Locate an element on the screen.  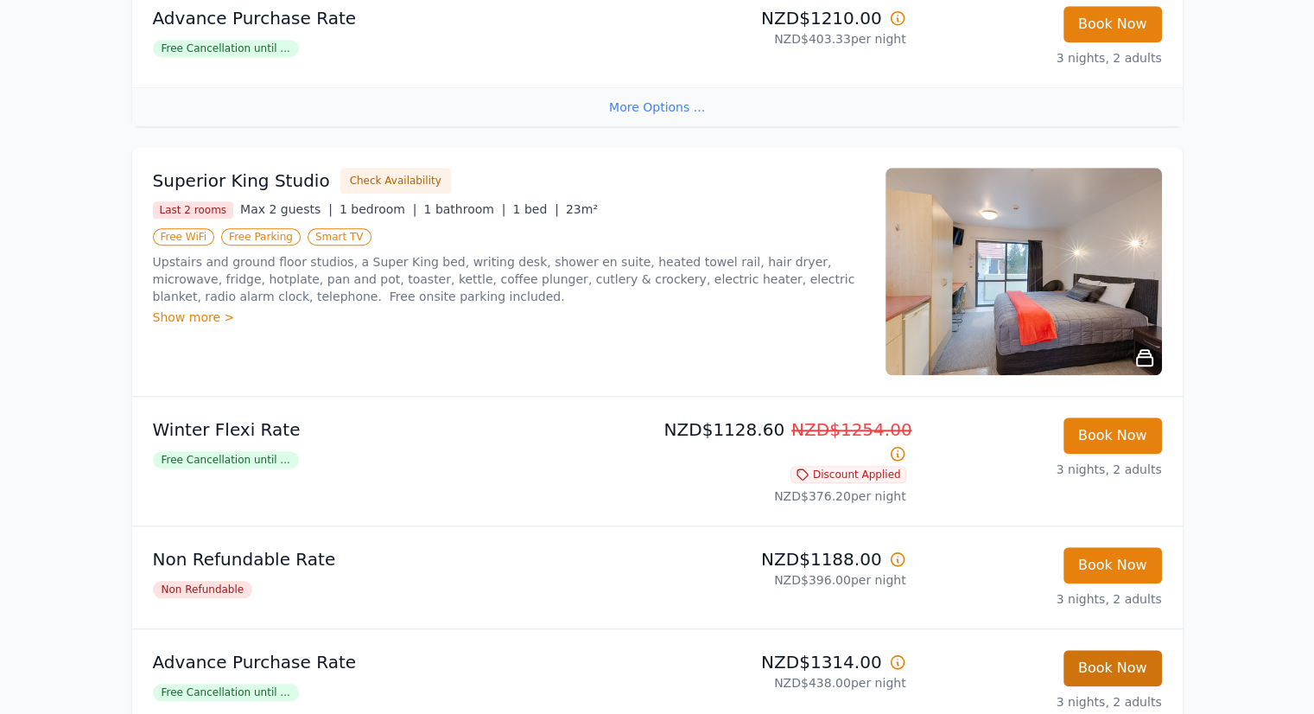
p: Upstairs and ground floor studios, a Super King bed, writing desk, shower en suite, heated towel ... is located at coordinates (509, 279).